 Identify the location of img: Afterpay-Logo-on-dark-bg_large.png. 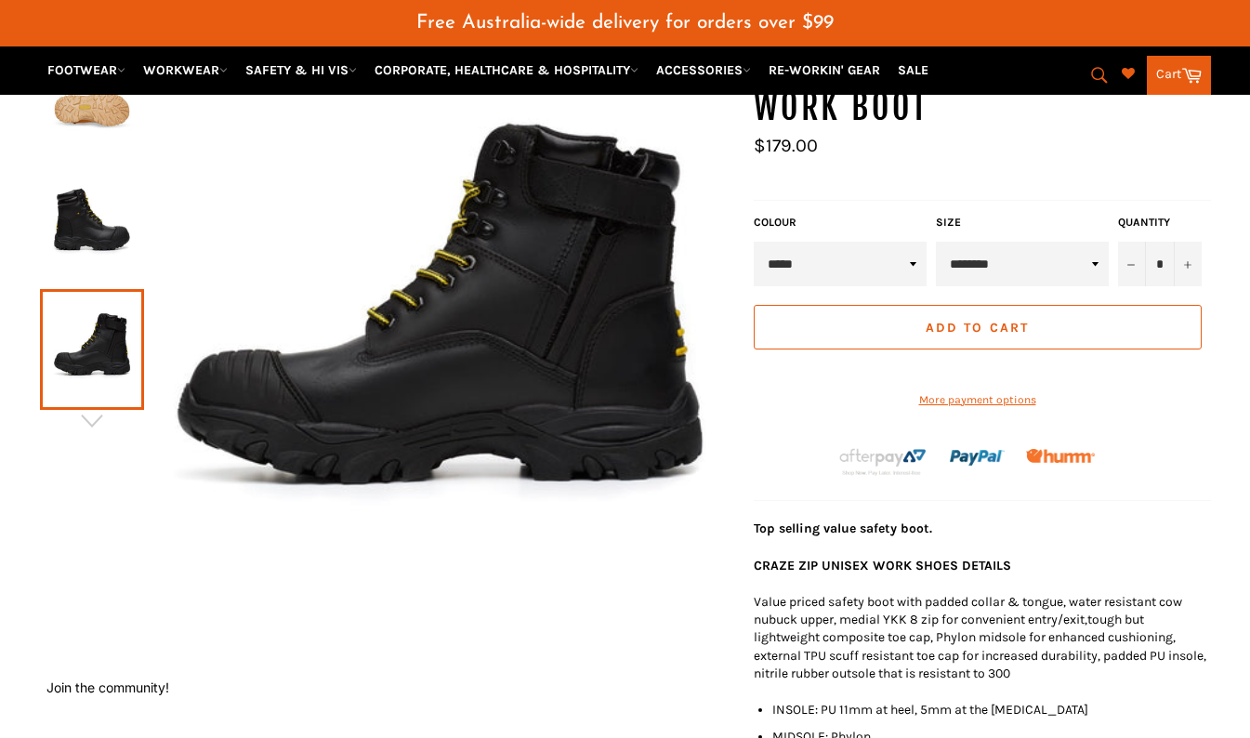
(883, 462).